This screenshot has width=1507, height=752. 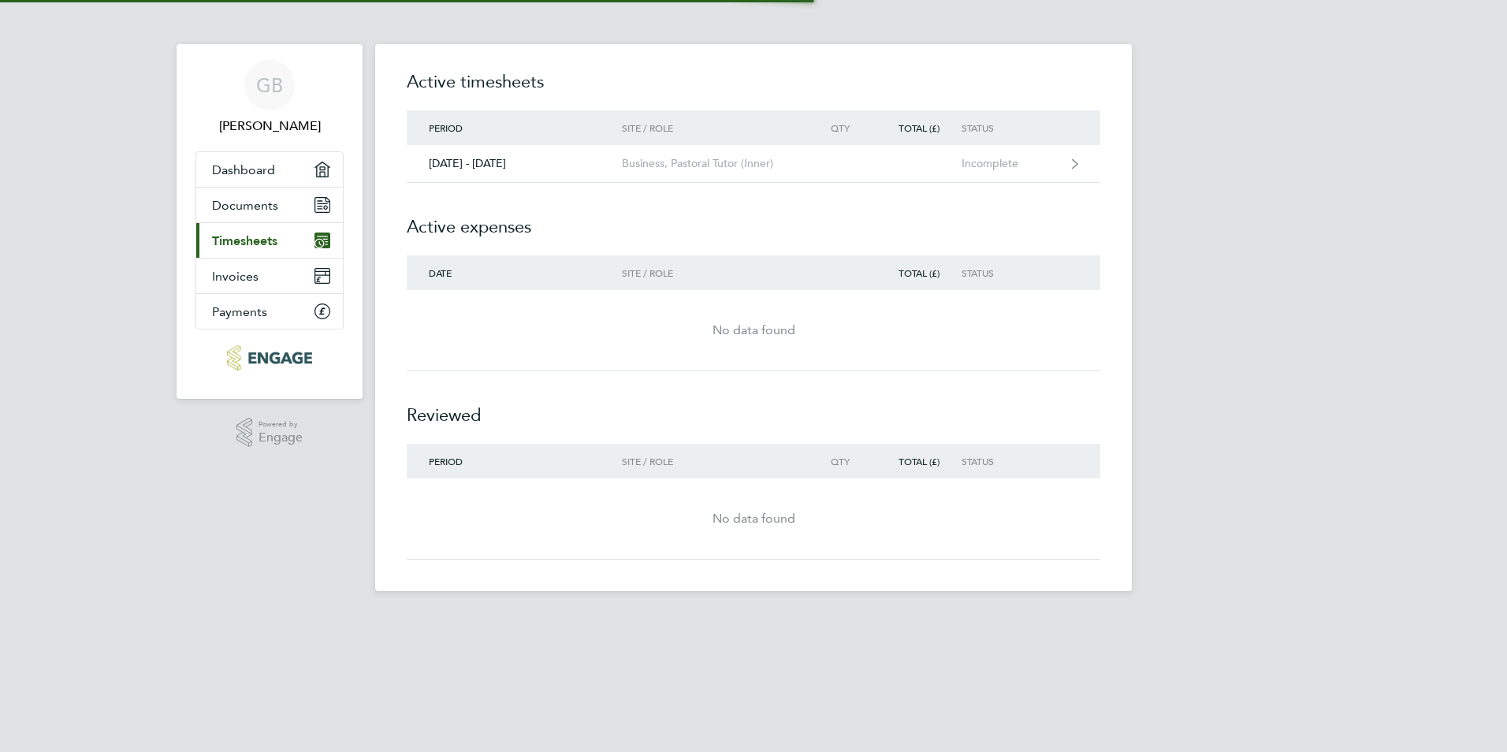 What do you see at coordinates (270, 433) in the screenshot?
I see `a: Powered byEngage` at bounding box center [270, 433].